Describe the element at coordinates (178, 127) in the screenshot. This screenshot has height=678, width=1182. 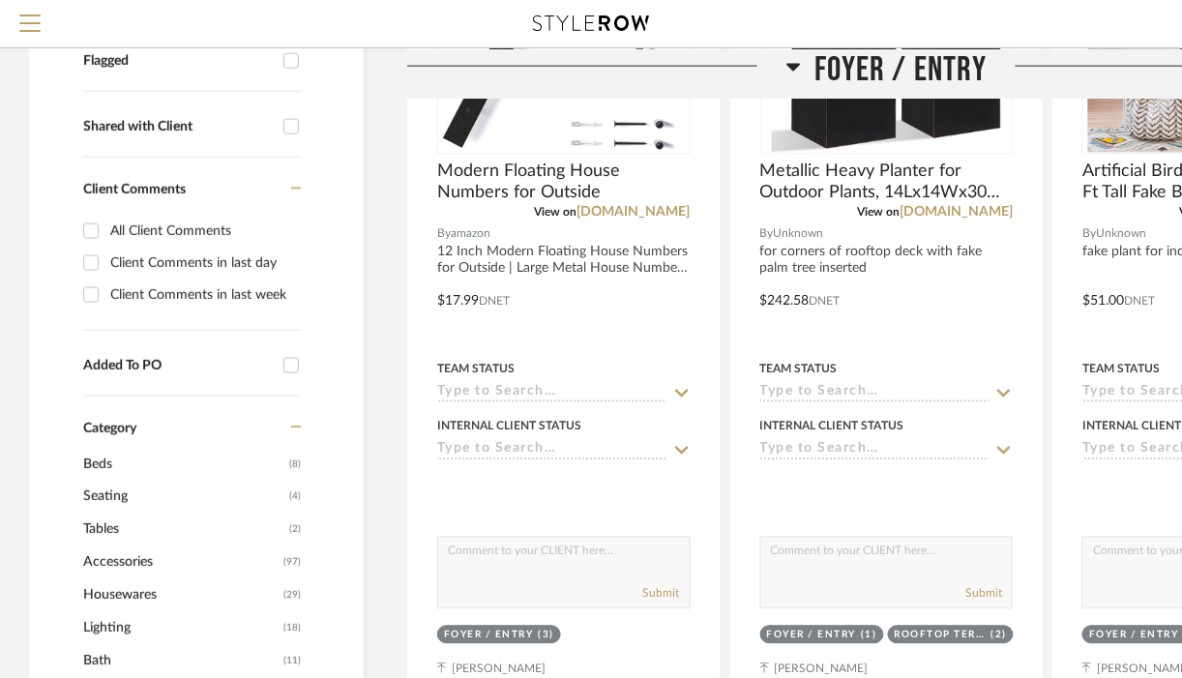
I see `div: Shared with Client` at that location.